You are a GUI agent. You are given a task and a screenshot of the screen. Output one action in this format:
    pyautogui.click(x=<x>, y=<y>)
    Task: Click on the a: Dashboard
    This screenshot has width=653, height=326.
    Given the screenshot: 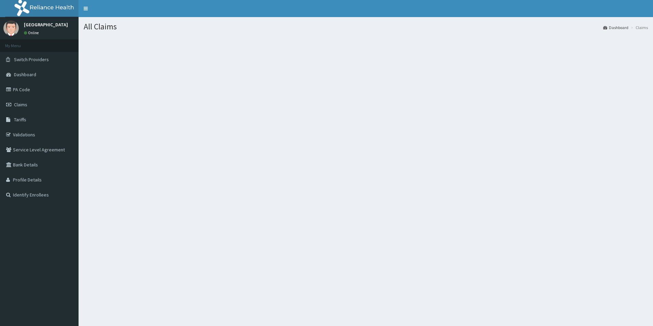 What is the action you would take?
    pyautogui.click(x=616, y=27)
    